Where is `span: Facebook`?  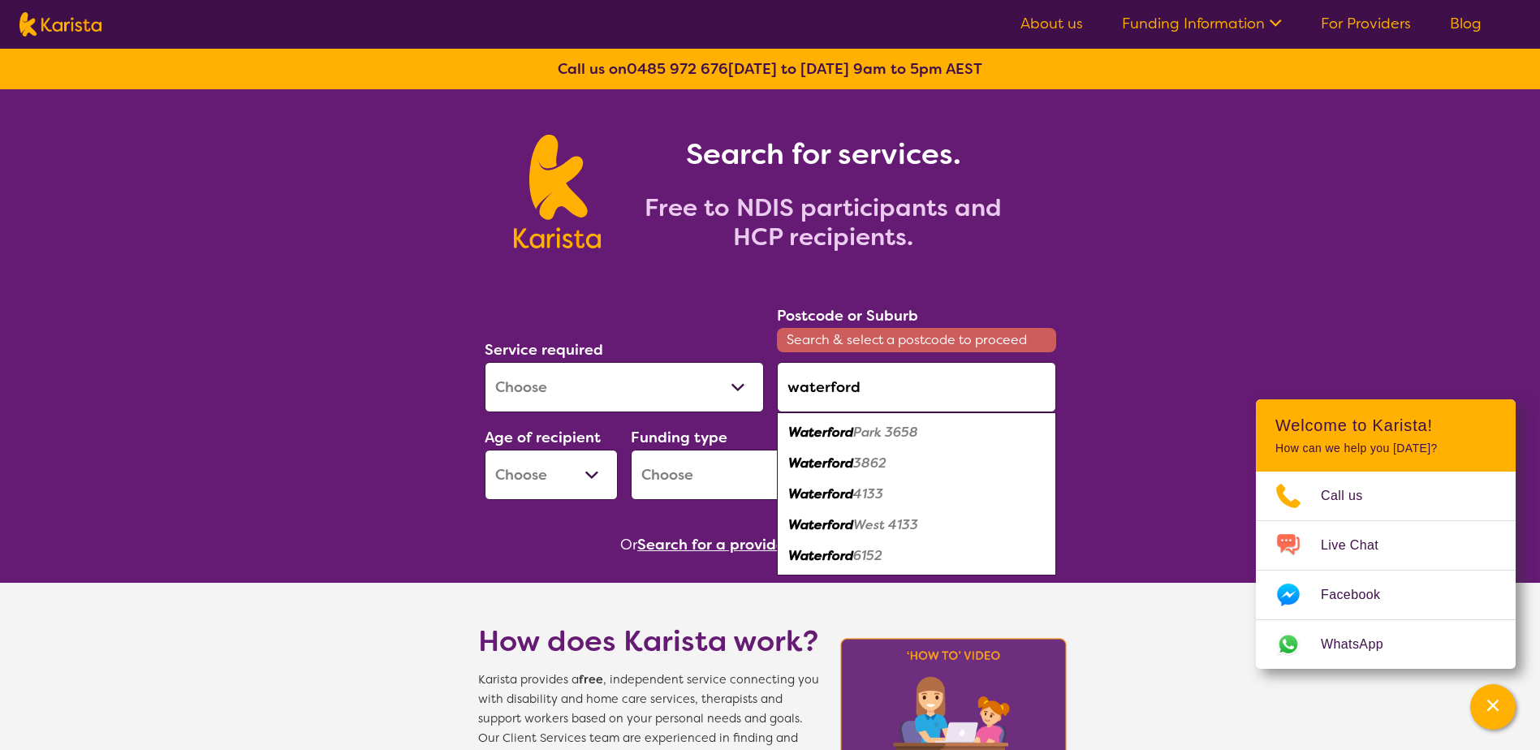
span: Facebook is located at coordinates (1360, 595).